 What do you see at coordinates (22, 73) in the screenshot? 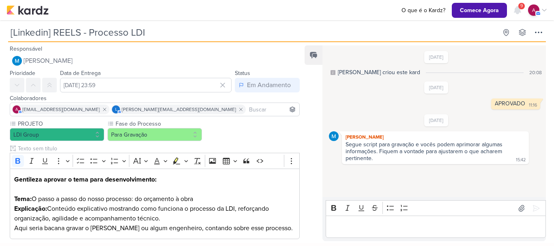
I see `label: Prioridade` at bounding box center [22, 73].